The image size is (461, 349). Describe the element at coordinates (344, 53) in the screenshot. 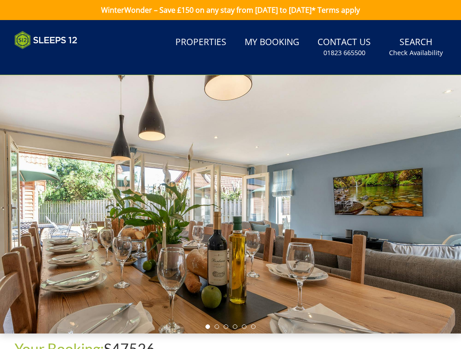

I see `small: 01823 665500` at that location.